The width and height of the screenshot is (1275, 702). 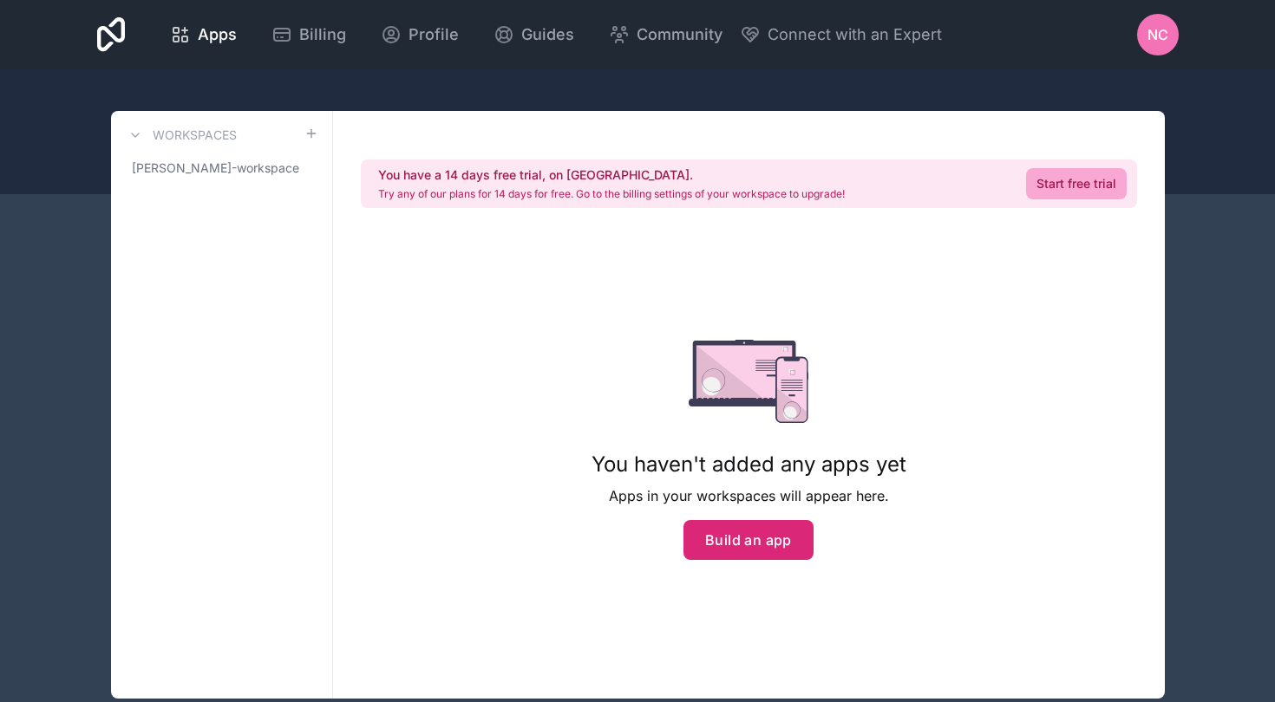 What do you see at coordinates (309, 35) in the screenshot?
I see `a: Billing` at bounding box center [309, 35].